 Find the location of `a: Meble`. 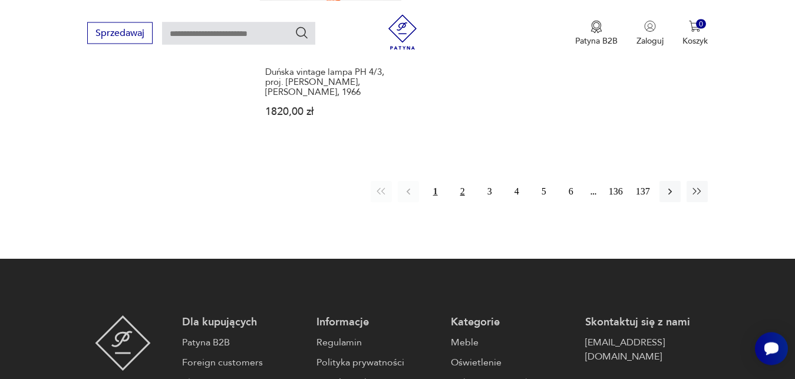

a: Meble is located at coordinates (512, 342).